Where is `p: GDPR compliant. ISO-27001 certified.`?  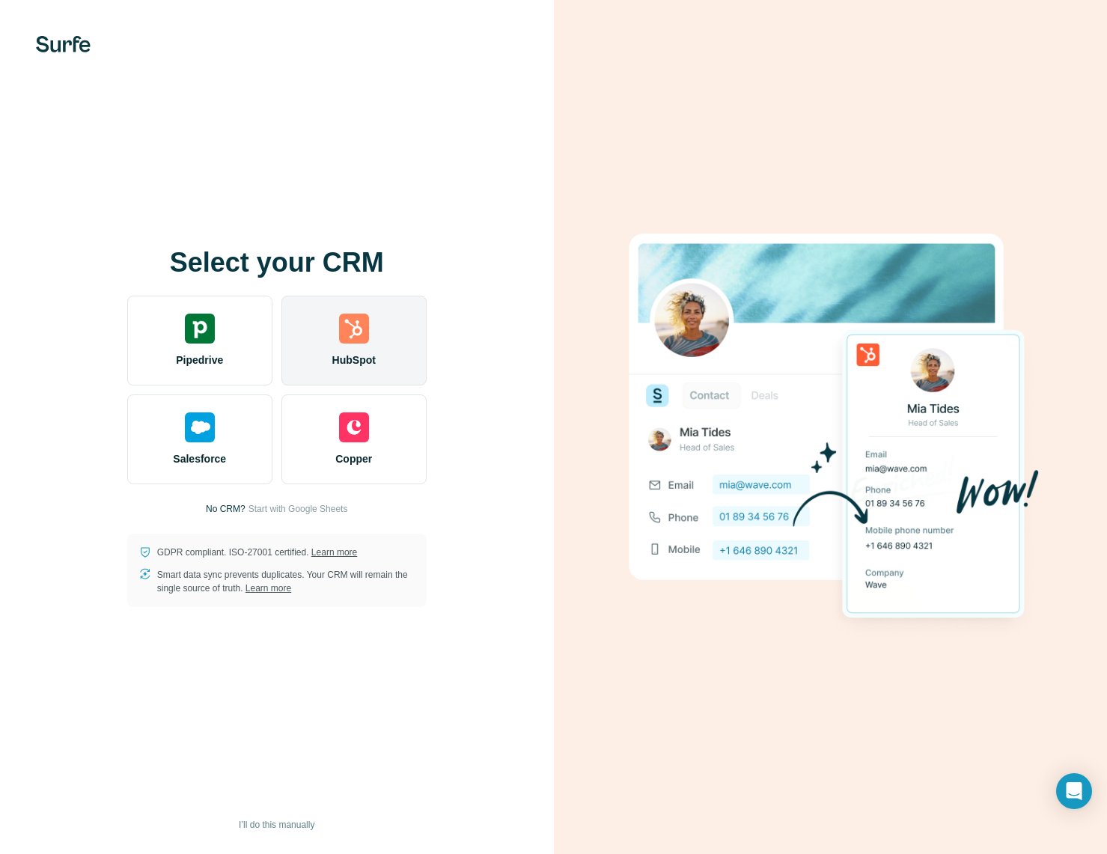
p: GDPR compliant. ISO-27001 certified. is located at coordinates (257, 552).